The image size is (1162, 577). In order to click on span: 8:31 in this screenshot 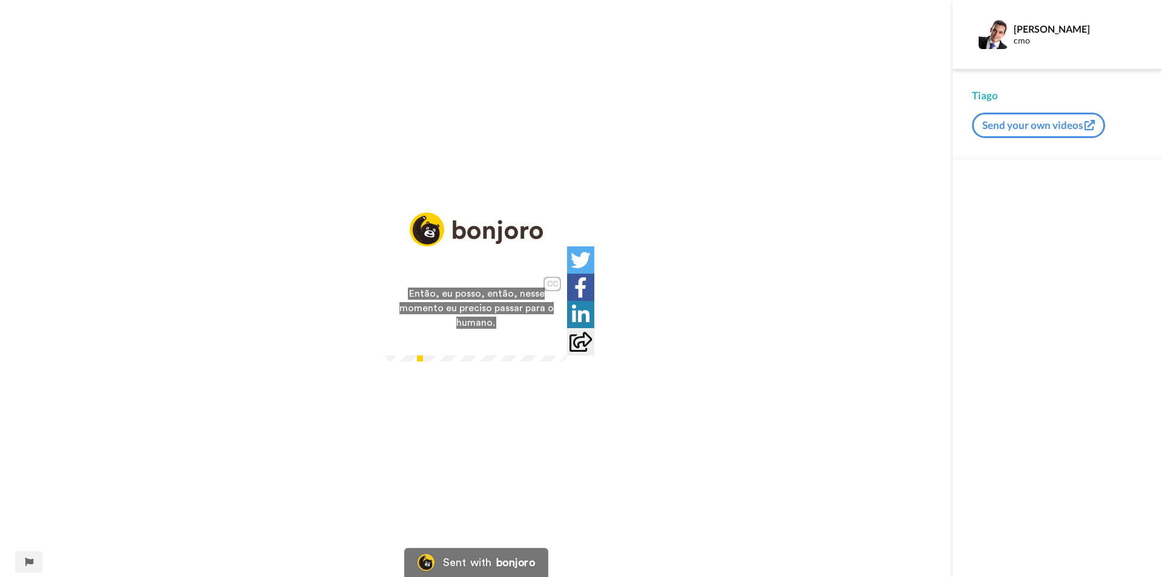, I will do `click(404, 338)`.